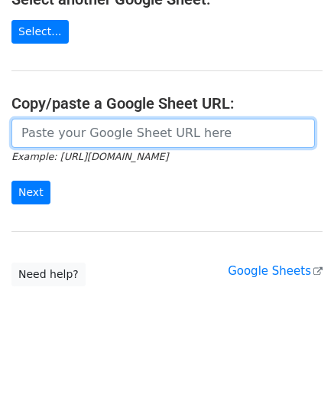 This screenshot has width=334, height=405. What do you see at coordinates (275, 271) in the screenshot?
I see `a: Google Sheets` at bounding box center [275, 271].